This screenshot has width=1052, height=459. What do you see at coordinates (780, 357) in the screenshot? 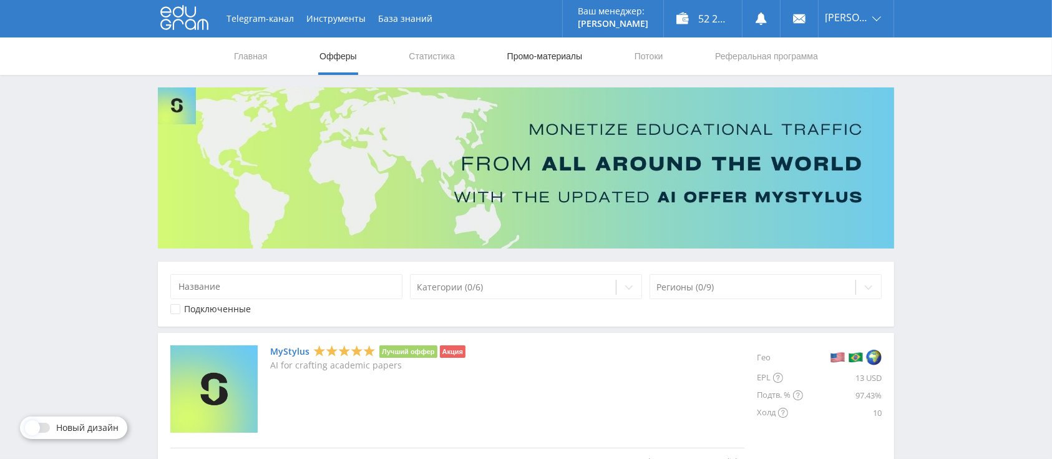
I see `div: Гео` at bounding box center [780, 357].